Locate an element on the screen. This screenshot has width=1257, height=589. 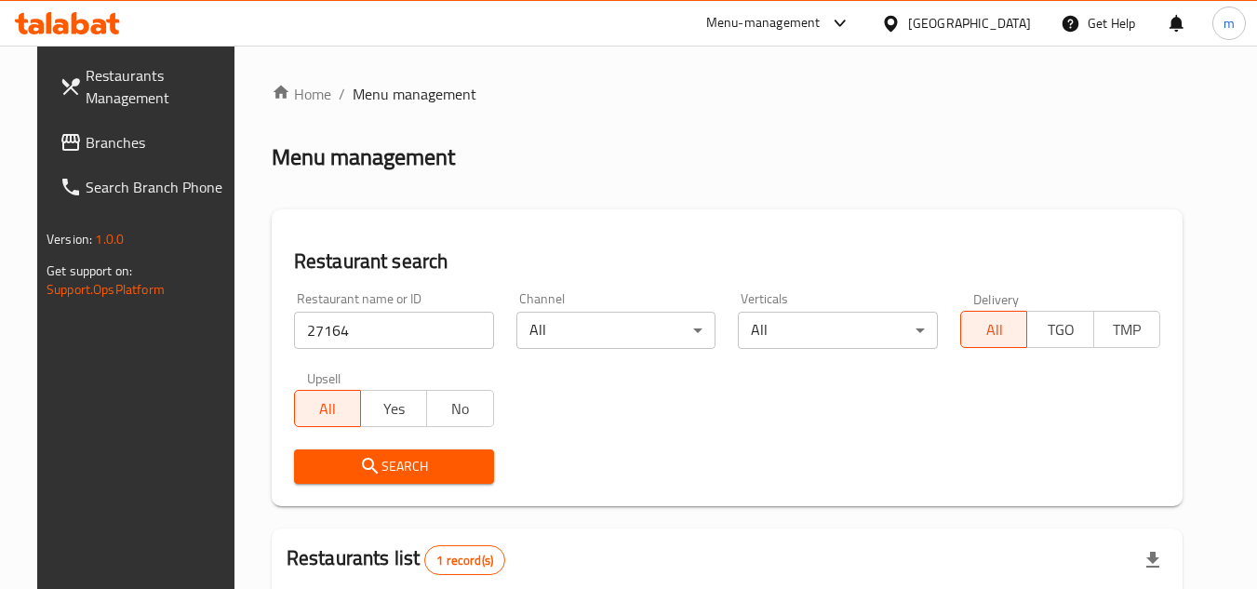
button: TMP is located at coordinates (1127, 329).